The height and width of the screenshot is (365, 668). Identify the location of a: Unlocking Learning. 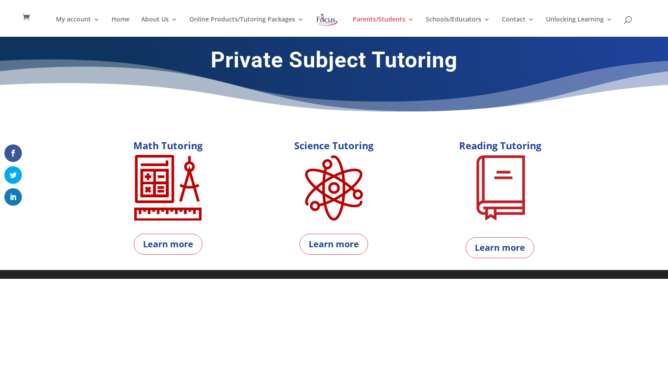
(580, 26).